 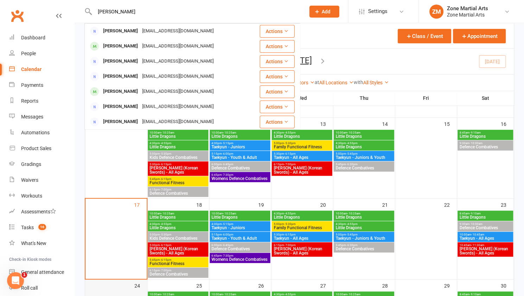 What do you see at coordinates (31, 164) in the screenshot?
I see `div: Gradings` at bounding box center [31, 164].